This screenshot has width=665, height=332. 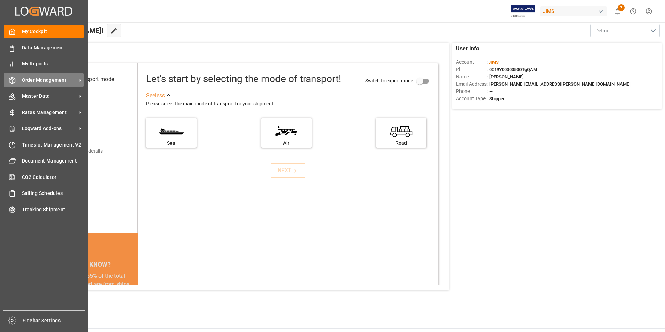 What do you see at coordinates (472, 91) in the screenshot?
I see `span: Phone` at bounding box center [472, 91].